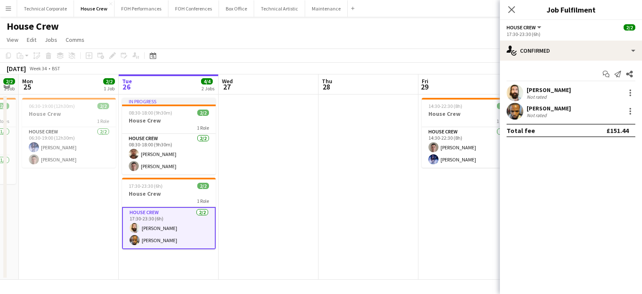  I want to click on a: Jobs, so click(51, 40).